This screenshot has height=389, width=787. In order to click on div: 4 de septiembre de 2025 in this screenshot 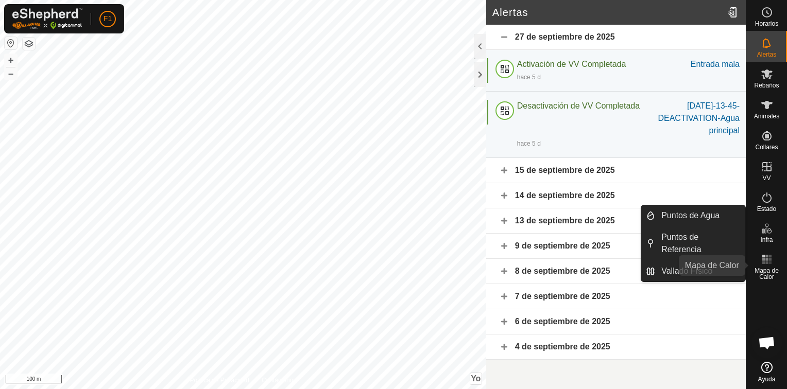, I will do `click(616, 347)`.